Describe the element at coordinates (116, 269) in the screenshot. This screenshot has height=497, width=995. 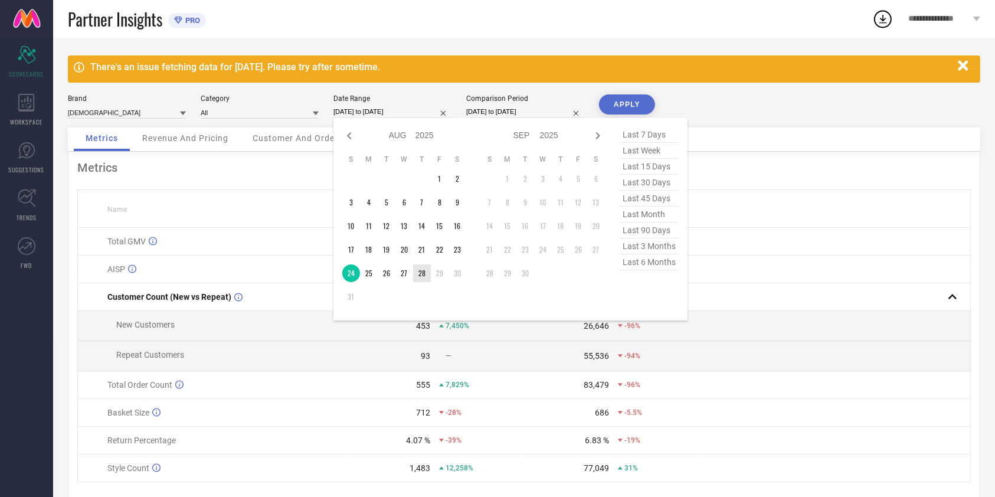
I see `span: AISP` at that location.